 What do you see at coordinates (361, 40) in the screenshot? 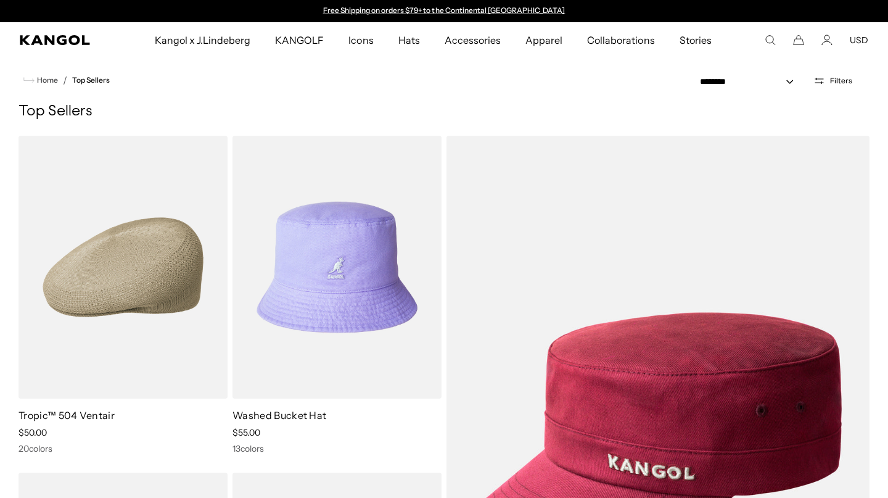
I see `span: Icons` at bounding box center [361, 40].